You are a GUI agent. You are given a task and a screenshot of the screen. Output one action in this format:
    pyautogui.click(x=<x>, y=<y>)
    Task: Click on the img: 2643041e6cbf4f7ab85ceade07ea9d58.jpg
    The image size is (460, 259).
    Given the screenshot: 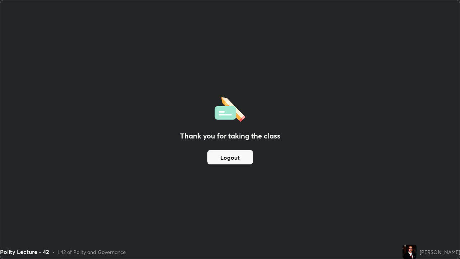 What is the action you would take?
    pyautogui.click(x=409, y=251)
    